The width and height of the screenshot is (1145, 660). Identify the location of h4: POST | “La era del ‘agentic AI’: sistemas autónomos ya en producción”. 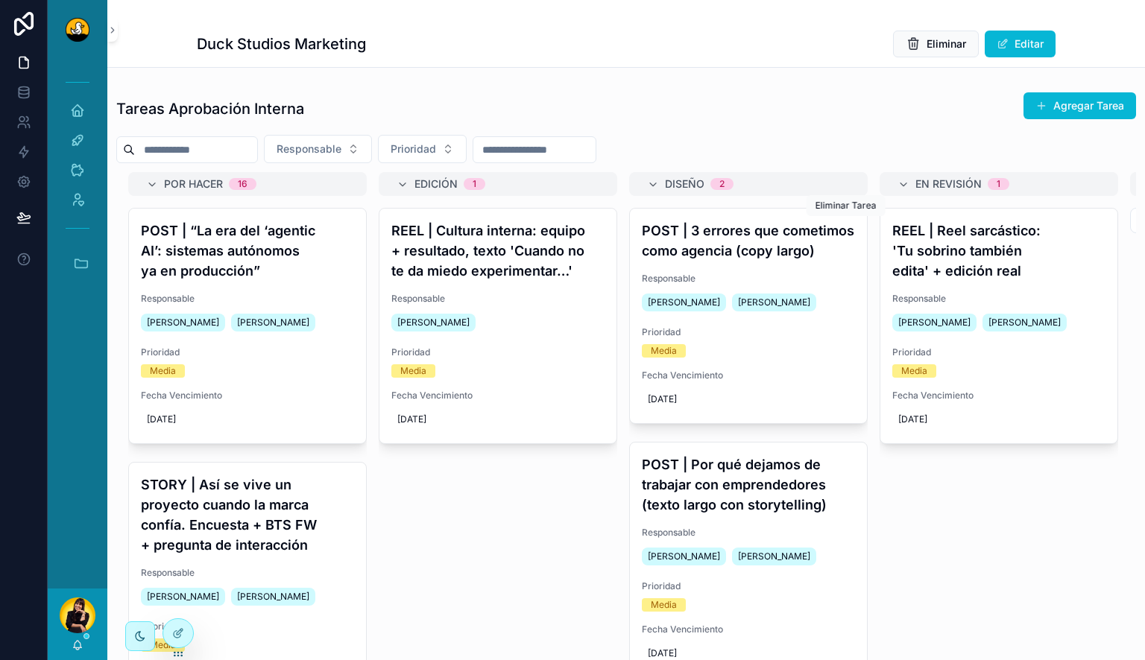
(247, 250).